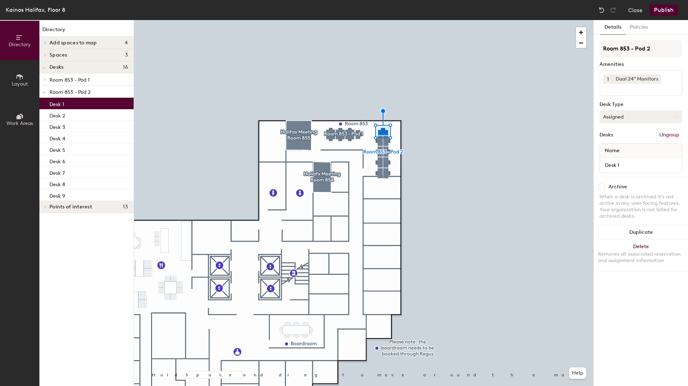 The width and height of the screenshot is (688, 386). I want to click on span: Add spaces to map, so click(73, 43).